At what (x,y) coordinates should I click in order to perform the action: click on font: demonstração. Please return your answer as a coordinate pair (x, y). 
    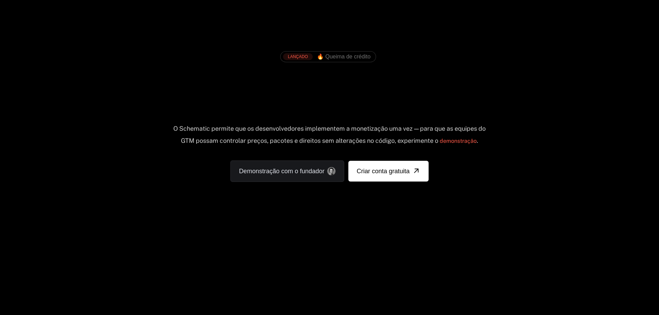
    Looking at the image, I should click on (458, 141).